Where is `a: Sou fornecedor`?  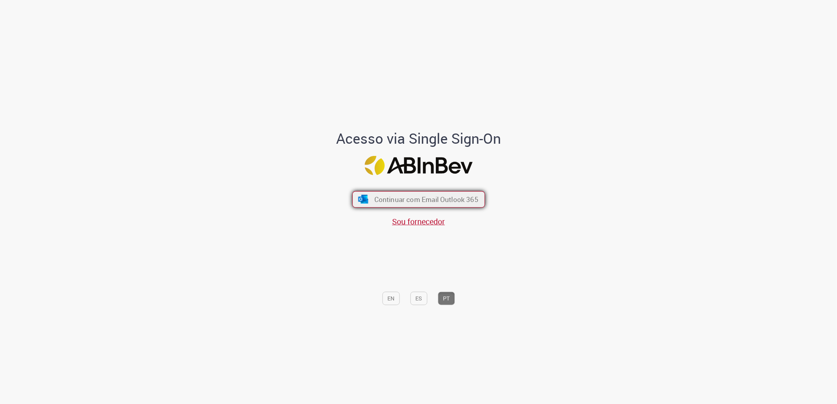 a: Sou fornecedor is located at coordinates (418, 221).